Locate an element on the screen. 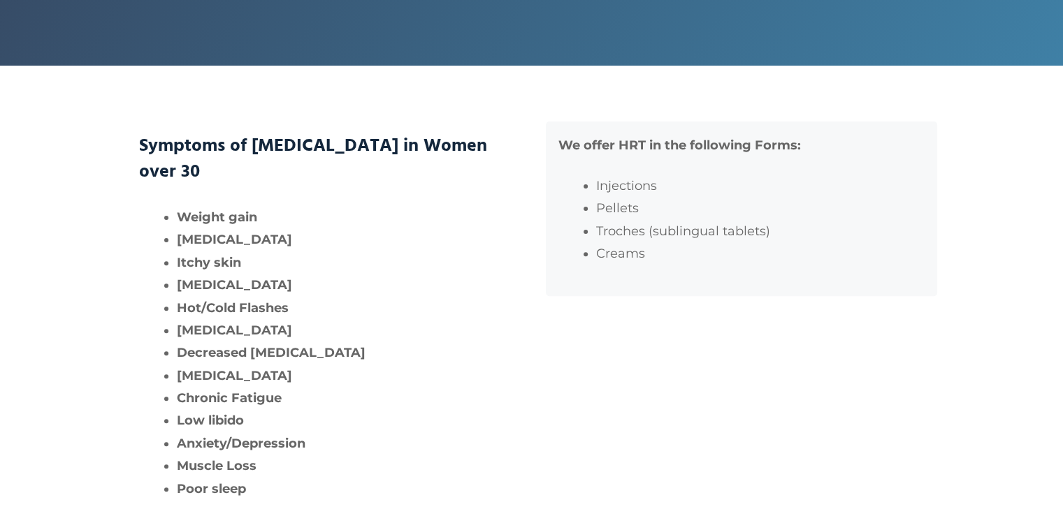 Image resolution: width=1063 pixels, height=516 pixels. strong: Chronic Fatigue is located at coordinates (229, 398).